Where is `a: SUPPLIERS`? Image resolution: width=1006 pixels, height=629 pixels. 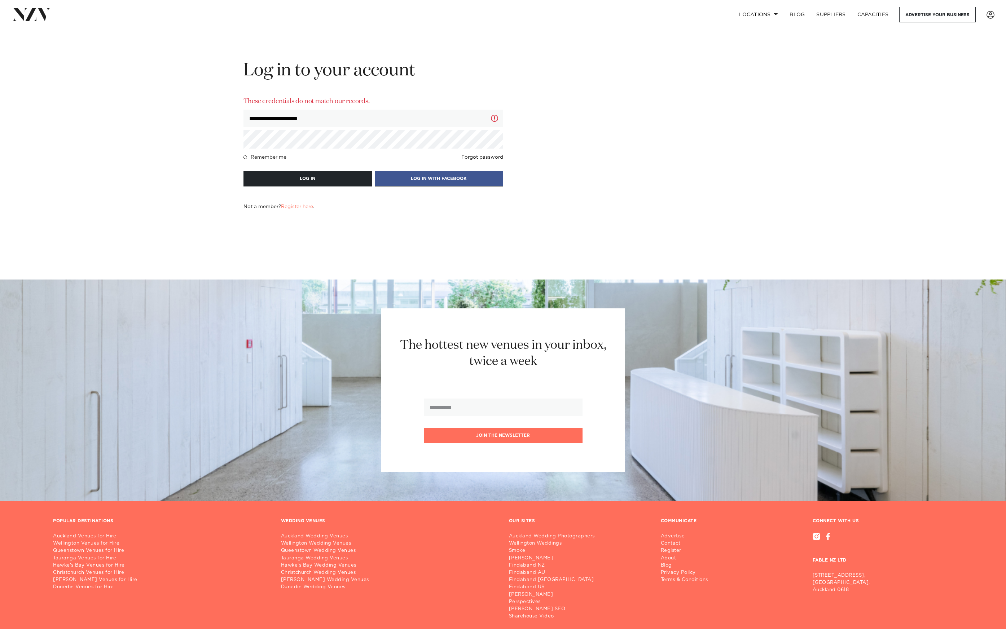 a: SUPPLIERS is located at coordinates (831, 14).